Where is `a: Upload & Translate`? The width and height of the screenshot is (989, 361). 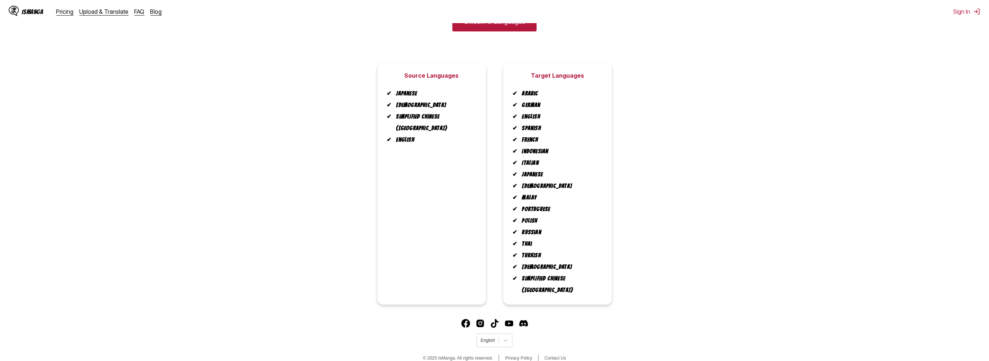
a: Upload & Translate is located at coordinates (104, 12).